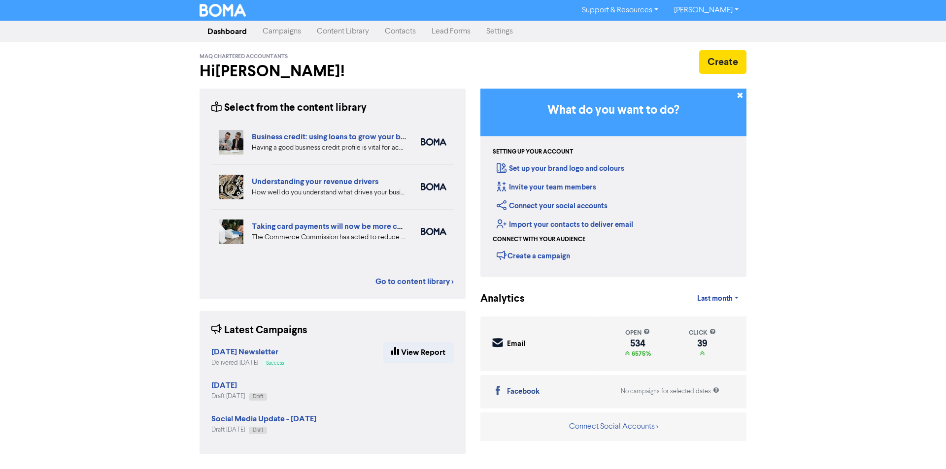  Describe the element at coordinates (259, 330) in the screenshot. I see `div: Latest Campaigns` at that location.